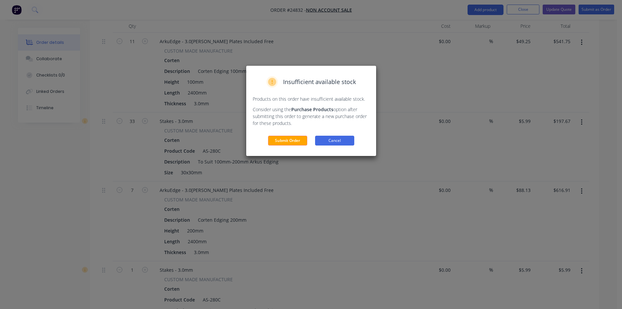  I want to click on p: Products on this order have insufficient available stock., so click(311, 99).